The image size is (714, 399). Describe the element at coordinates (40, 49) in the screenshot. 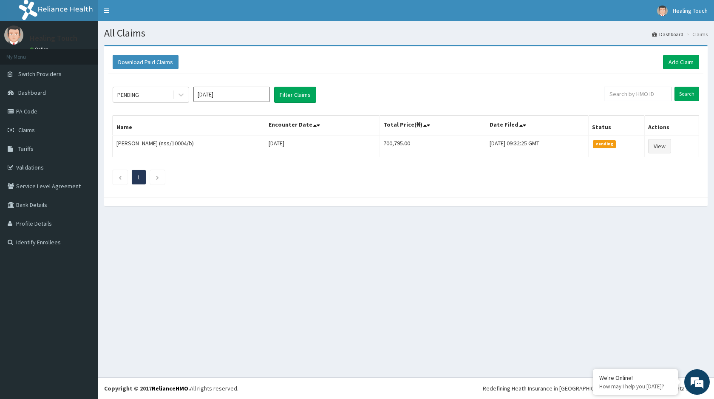

I see `a: Online` at that location.